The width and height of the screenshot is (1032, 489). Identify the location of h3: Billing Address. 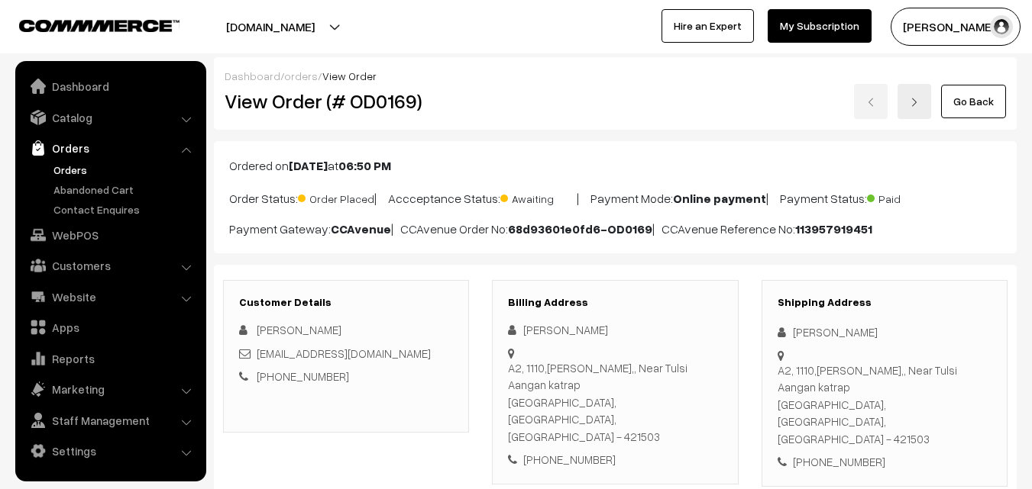
(615, 302).